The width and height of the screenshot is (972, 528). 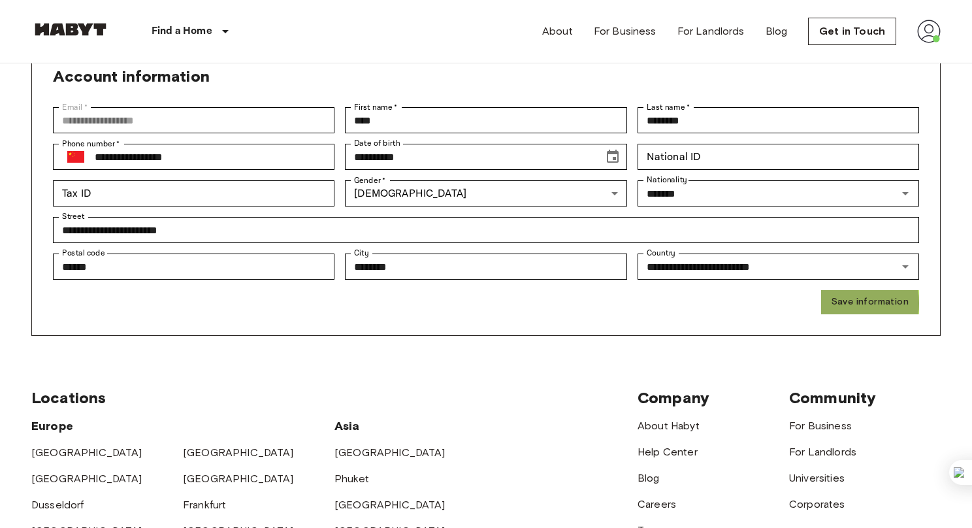 What do you see at coordinates (557, 31) in the screenshot?
I see `a: About` at bounding box center [557, 31].